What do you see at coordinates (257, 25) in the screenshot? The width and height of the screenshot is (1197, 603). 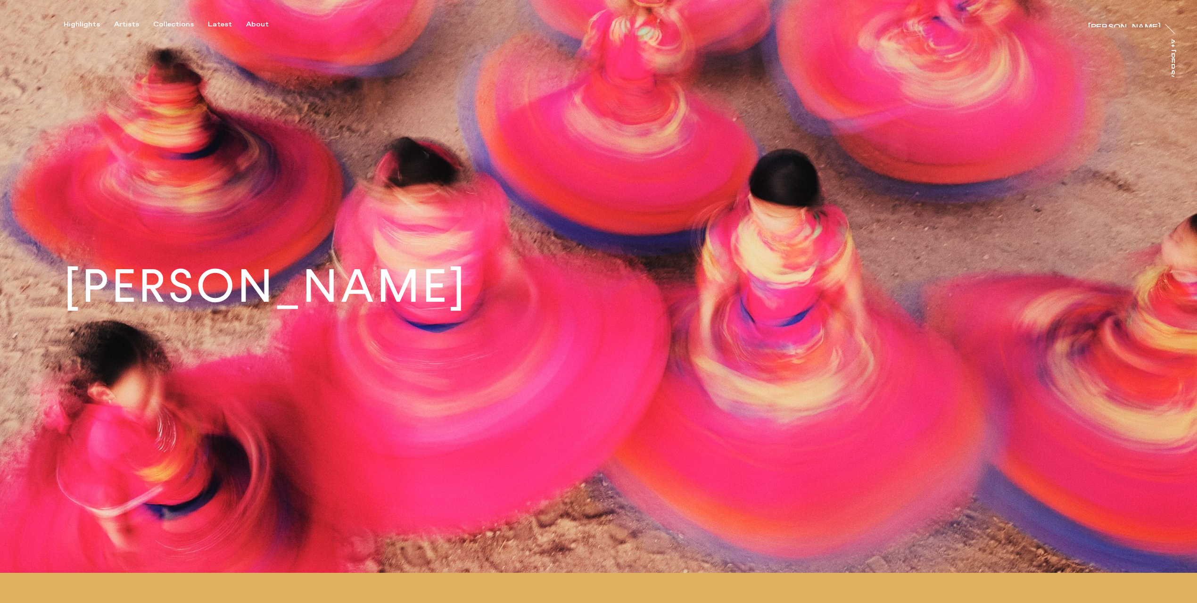 I see `div: About` at bounding box center [257, 25].